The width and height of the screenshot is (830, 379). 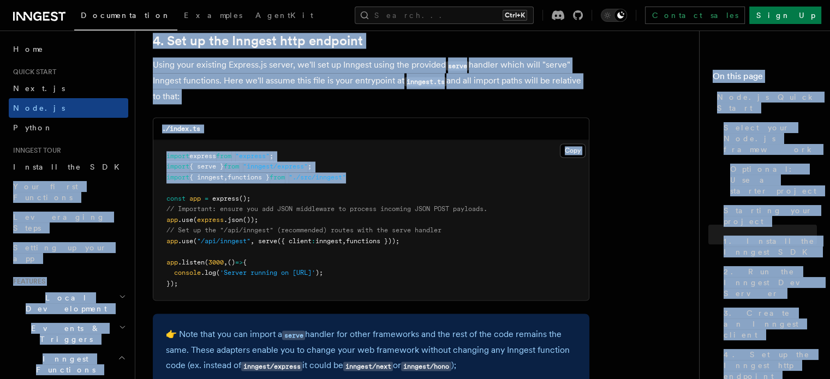 I want to click on span: Features, so click(x=27, y=281).